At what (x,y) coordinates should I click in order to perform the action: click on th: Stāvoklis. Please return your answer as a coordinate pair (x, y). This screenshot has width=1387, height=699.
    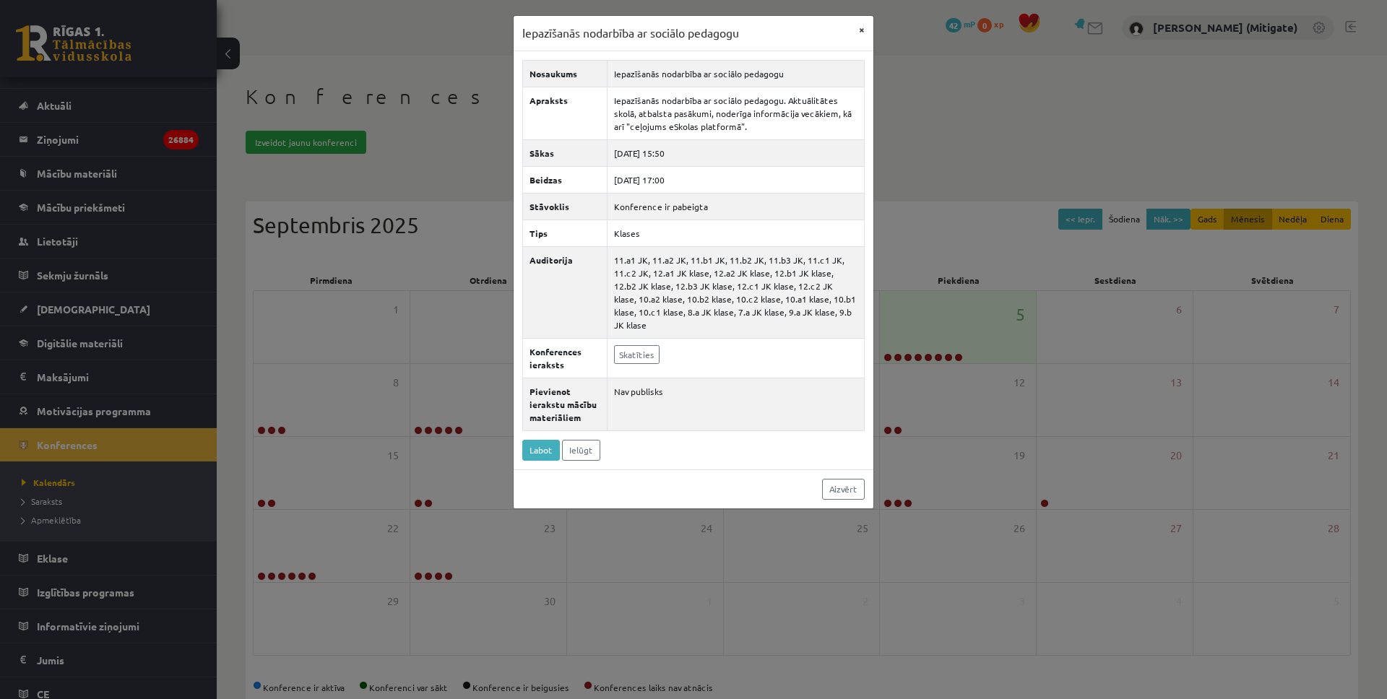
    Looking at the image, I should click on (565, 206).